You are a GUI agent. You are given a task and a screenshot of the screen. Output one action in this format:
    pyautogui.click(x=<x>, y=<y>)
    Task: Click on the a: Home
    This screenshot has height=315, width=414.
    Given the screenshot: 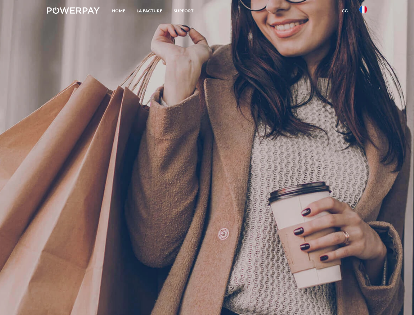 What is the action you would take?
    pyautogui.click(x=119, y=11)
    